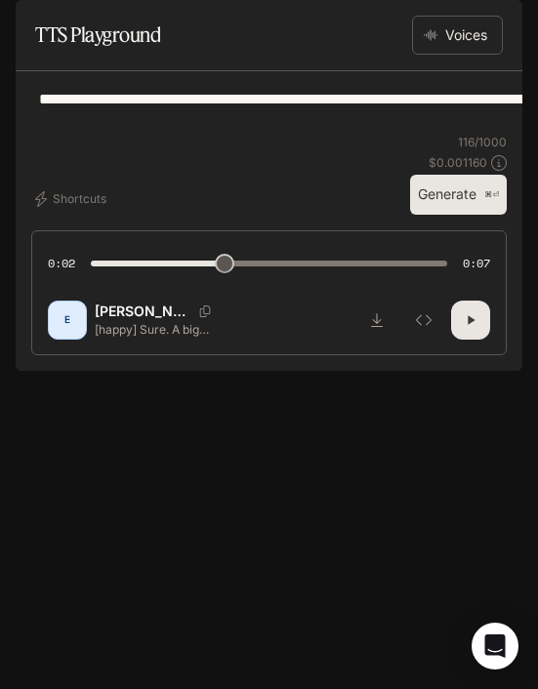  I want to click on p: [happy] Sure. A big present is coming to see you. I have door next door in your station room. His..., so click(158, 329).